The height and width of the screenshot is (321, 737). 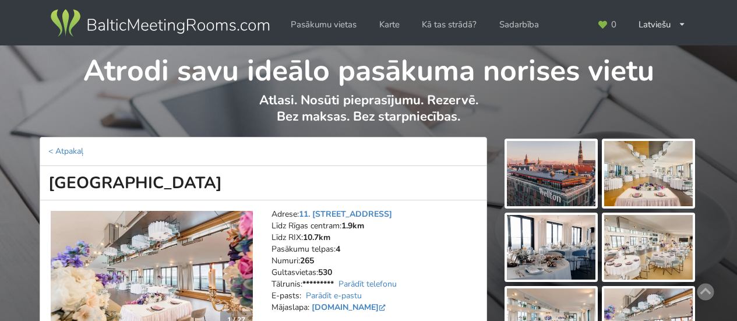 What do you see at coordinates (352, 225) in the screenshot?
I see `strong: 1.9km` at bounding box center [352, 225].